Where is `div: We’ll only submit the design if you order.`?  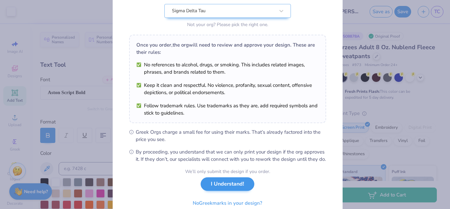 div: We’ll only submit the design if you order. is located at coordinates (228, 171).